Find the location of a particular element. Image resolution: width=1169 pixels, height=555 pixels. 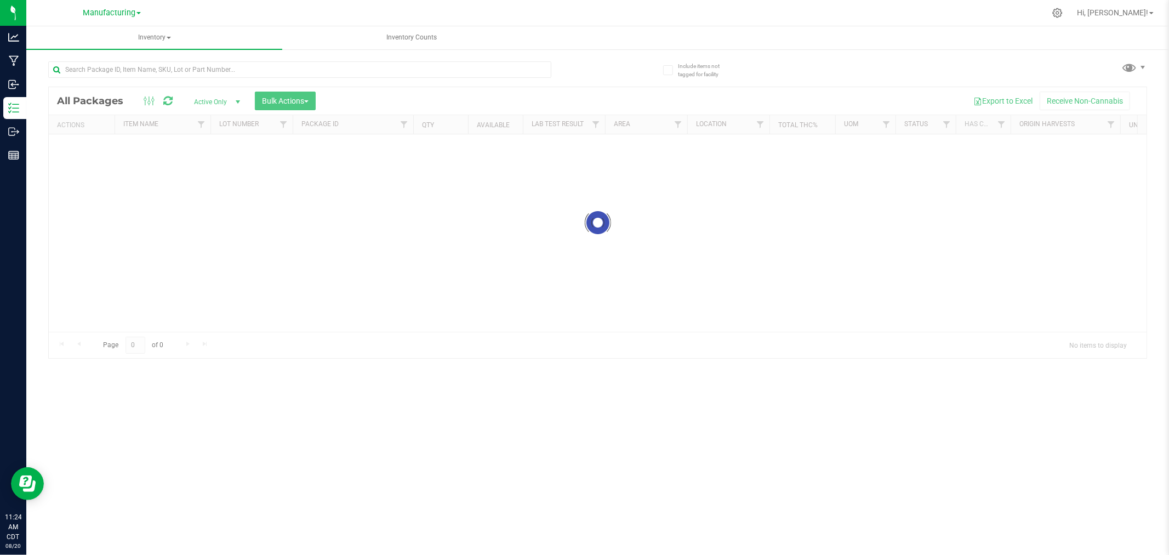

div: Manage settings is located at coordinates (1057, 13).